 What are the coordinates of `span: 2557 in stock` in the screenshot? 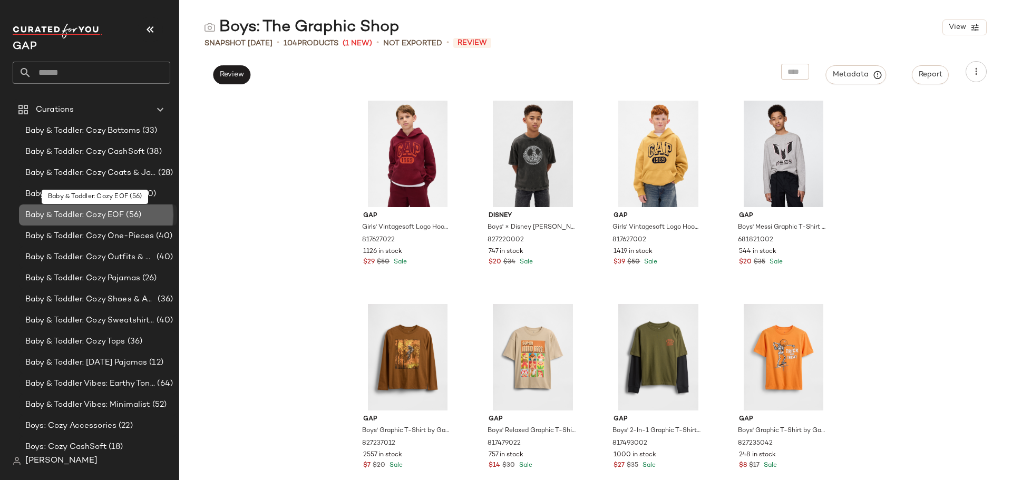 It's located at (383, 455).